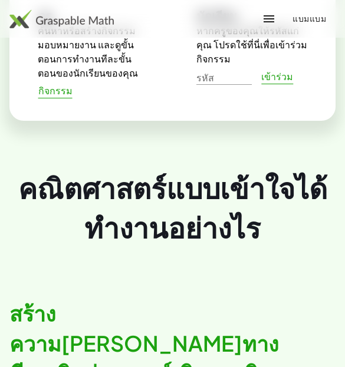  I want to click on font: แบมแบม, so click(309, 18).